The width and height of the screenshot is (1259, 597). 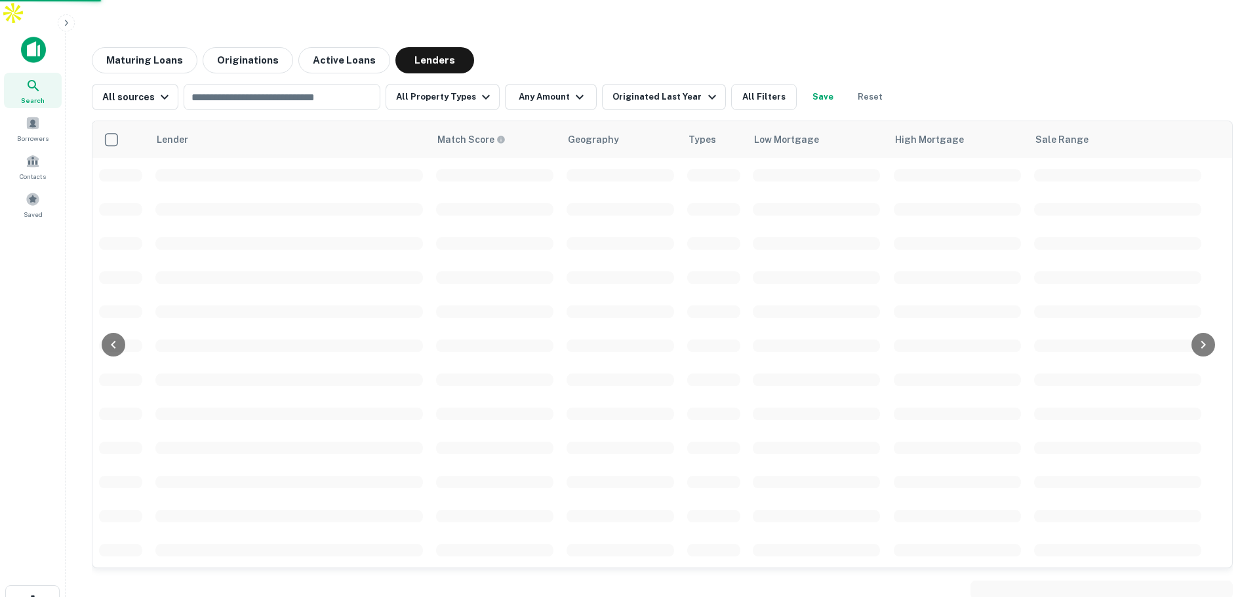 What do you see at coordinates (786, 140) in the screenshot?
I see `div: Low Mortgage` at bounding box center [786, 140].